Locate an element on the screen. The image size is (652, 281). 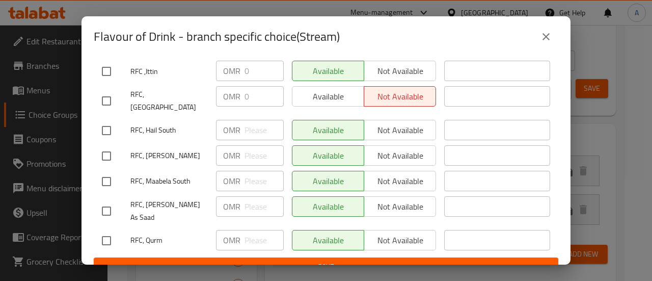
h2: Flavour of Drink - branch specific choice(Stream) is located at coordinates (216, 37).